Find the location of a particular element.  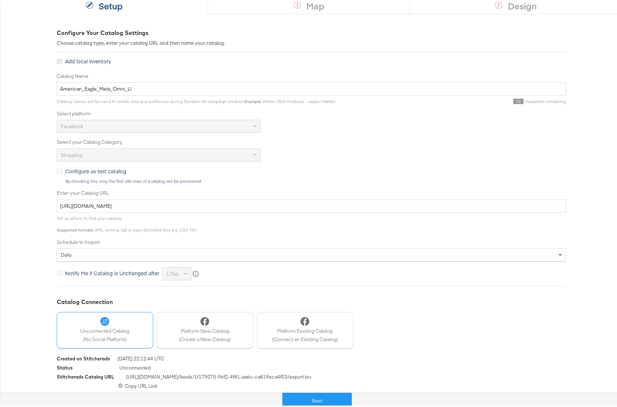

label: Schedule to Import is located at coordinates (311, 240).